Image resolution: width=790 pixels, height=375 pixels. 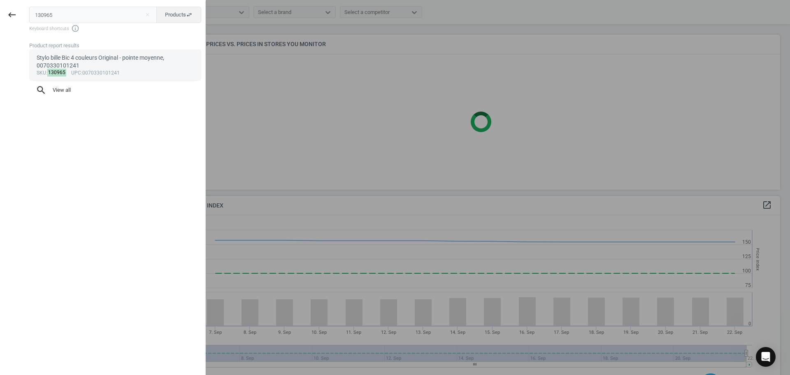 I want to click on i: search, so click(x=41, y=90).